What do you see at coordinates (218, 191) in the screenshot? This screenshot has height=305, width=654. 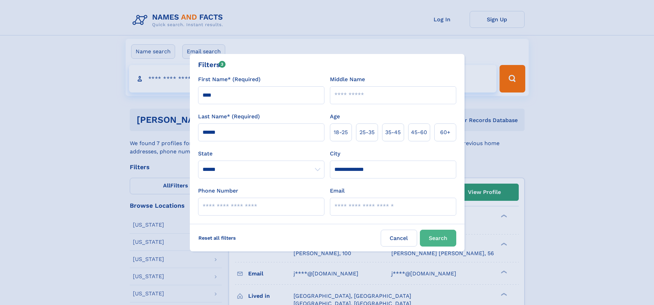 I see `label: Phone Number` at bounding box center [218, 191].